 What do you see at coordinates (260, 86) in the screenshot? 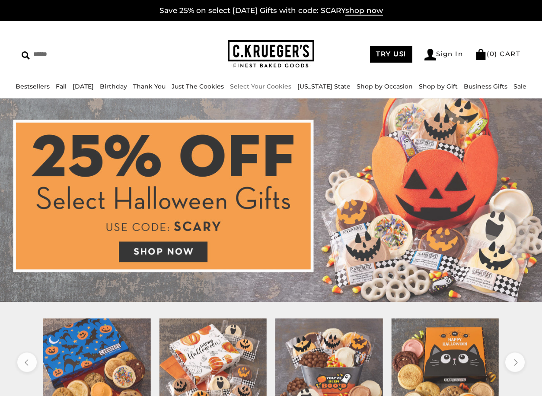
I see `a: Select Your Cookies` at bounding box center [260, 86].